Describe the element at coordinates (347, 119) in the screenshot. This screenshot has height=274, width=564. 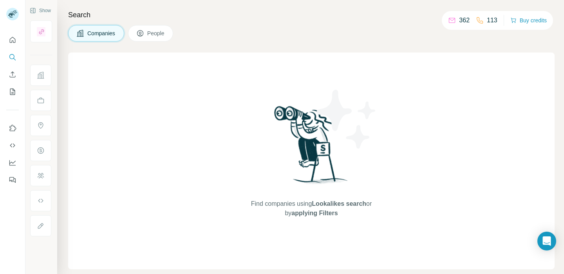
I see `img: Surfe Illustration - Stars` at that location.